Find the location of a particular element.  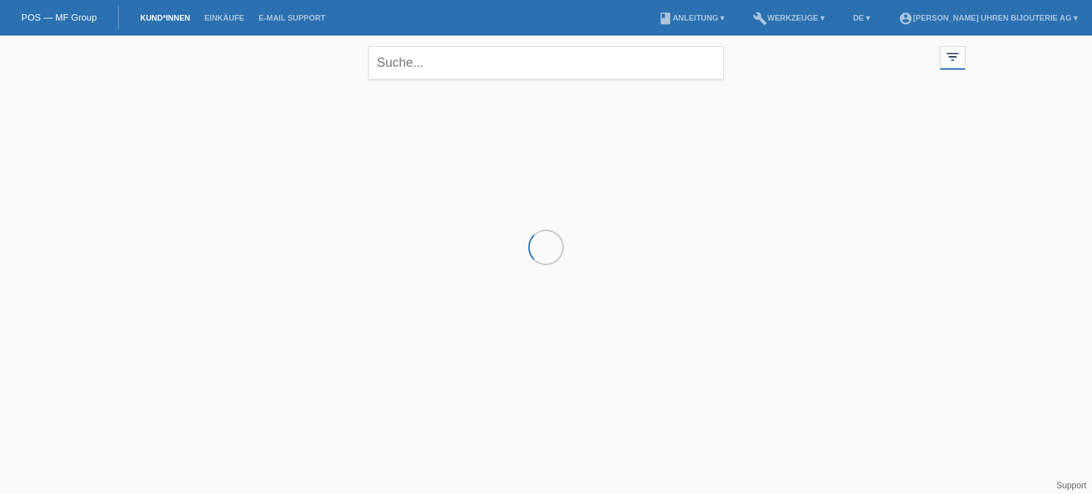

a: bookAnleitung ▾ is located at coordinates (691, 18).